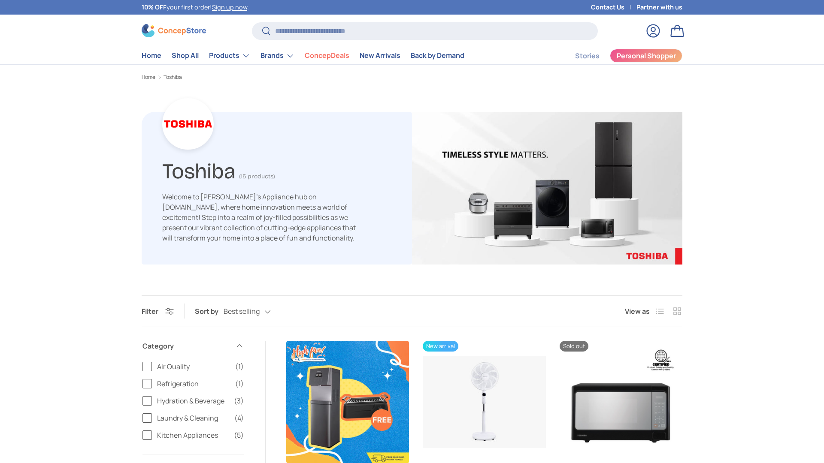 The height and width of the screenshot is (463, 824). What do you see at coordinates (195, 7) in the screenshot?
I see `p: your first order! .` at bounding box center [195, 7].